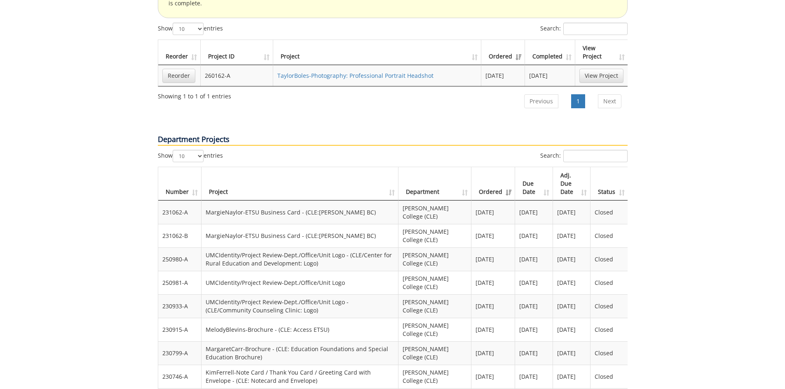  What do you see at coordinates (609, 184) in the screenshot?
I see `th: Status: activate to sort column ascending` at bounding box center [609, 184].